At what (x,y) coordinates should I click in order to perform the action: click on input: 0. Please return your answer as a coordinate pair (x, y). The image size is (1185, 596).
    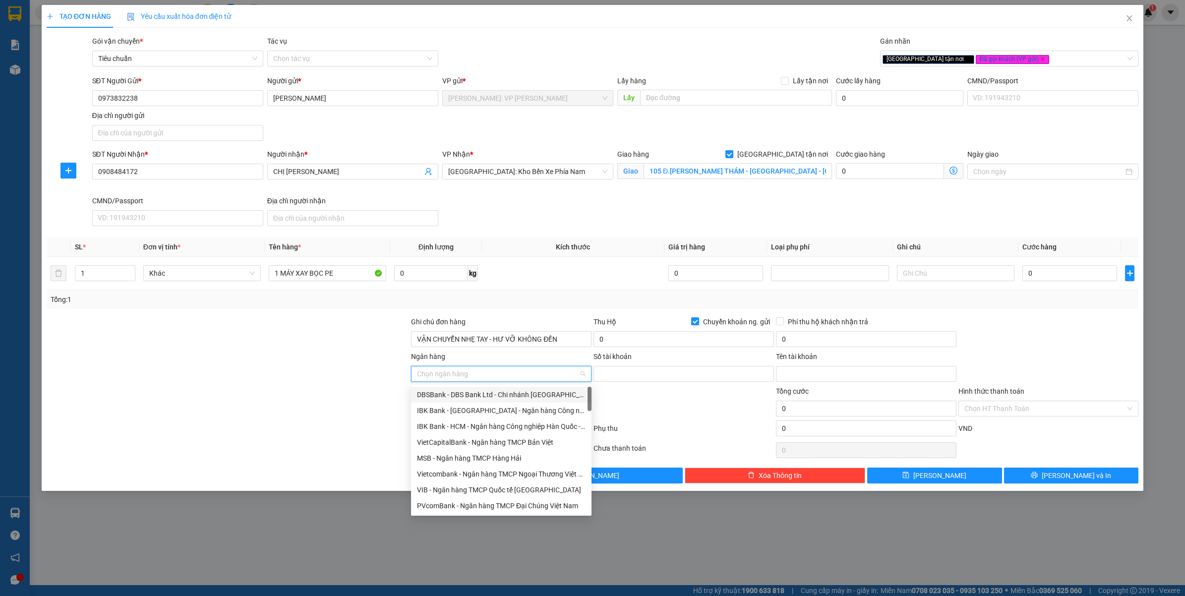
    Looking at the image, I should click on (715, 273).